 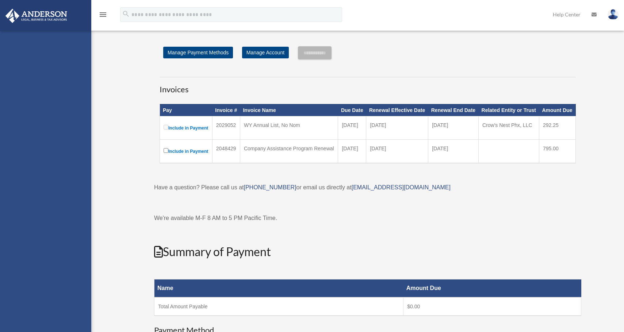 I want to click on th: Invoice Name, so click(x=289, y=110).